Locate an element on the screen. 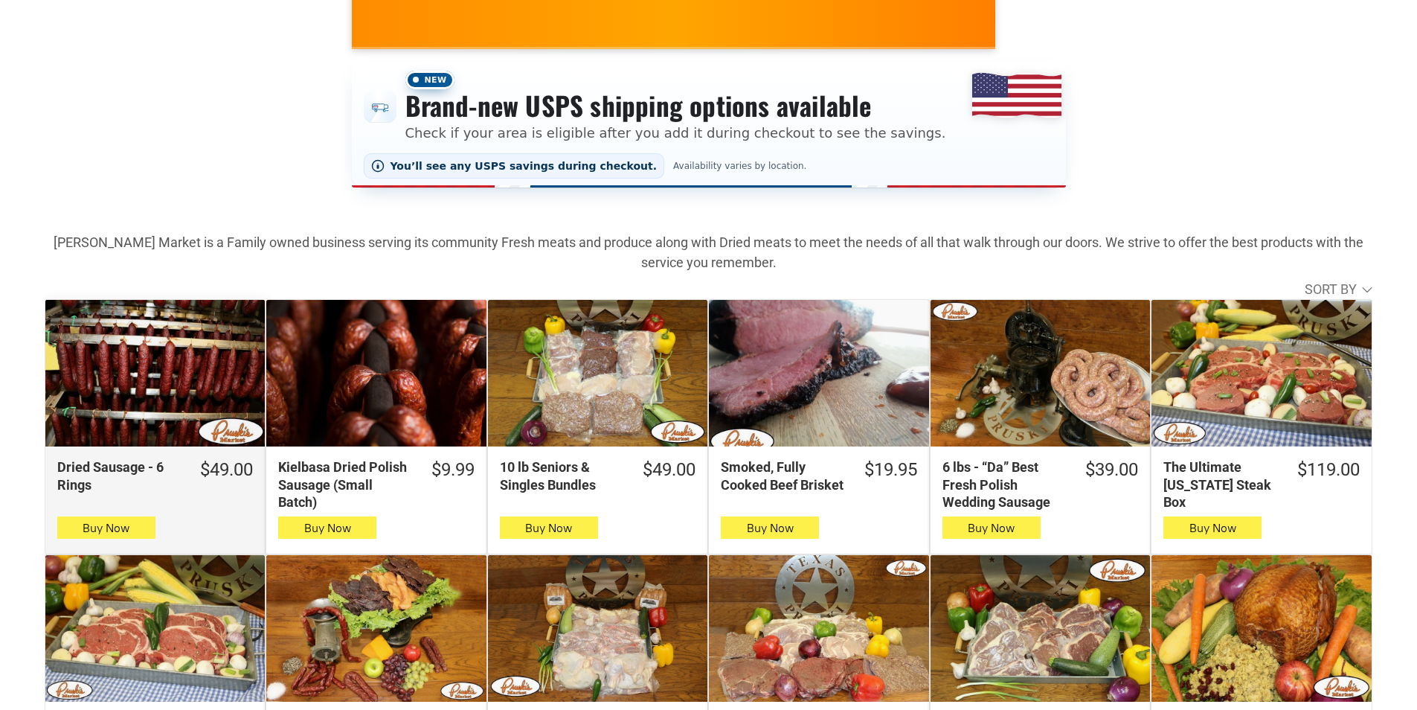 This screenshot has width=1417, height=710. div: $39.00 is located at coordinates (1112, 470).